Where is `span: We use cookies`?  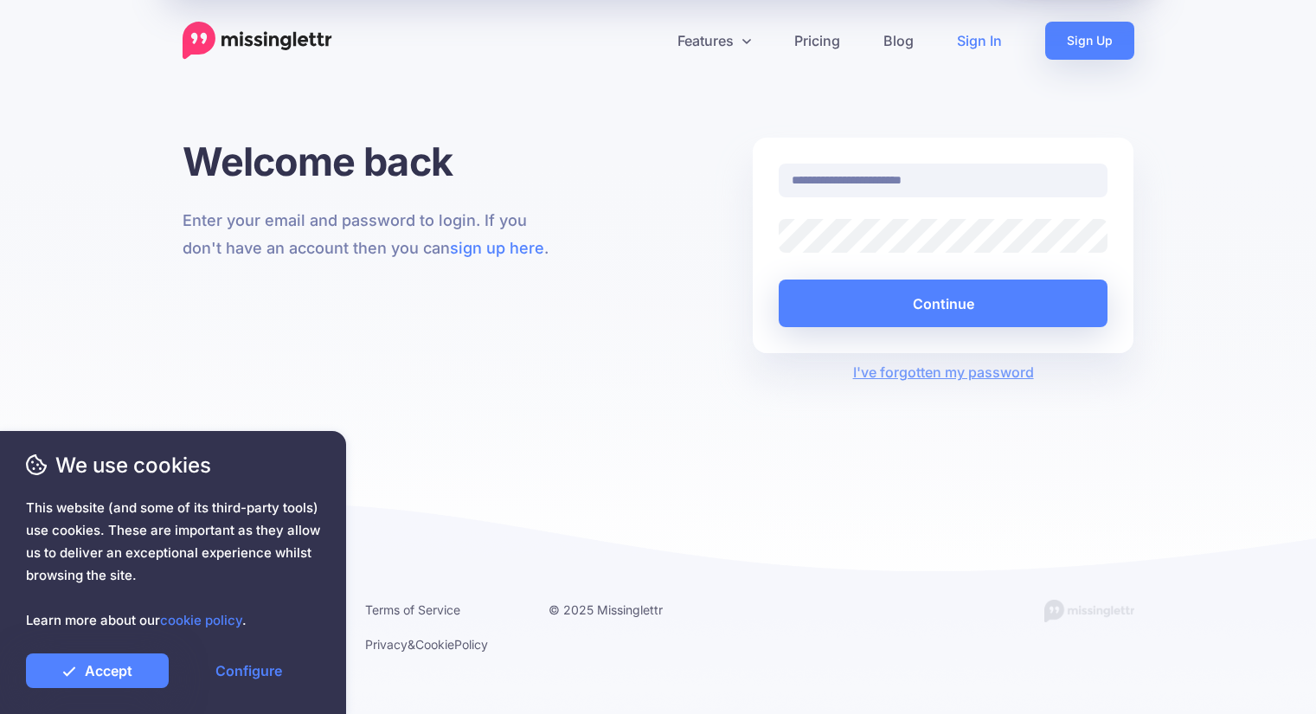
span: We use cookies is located at coordinates (173, 465).